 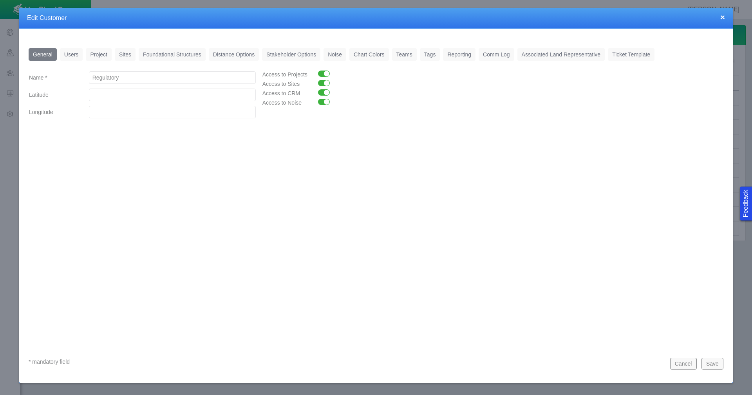 I want to click on a: Foundational Structures, so click(x=172, y=54).